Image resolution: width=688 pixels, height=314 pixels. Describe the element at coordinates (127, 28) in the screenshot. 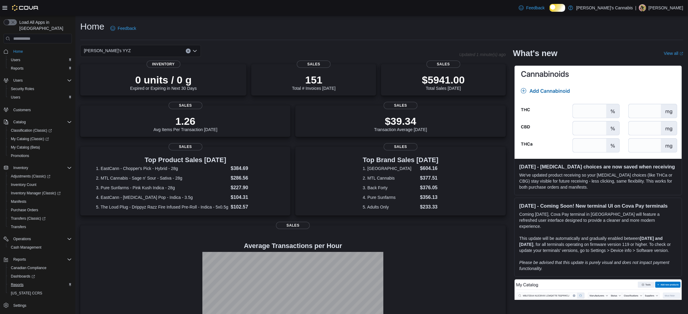

I see `span: Feedback` at that location.